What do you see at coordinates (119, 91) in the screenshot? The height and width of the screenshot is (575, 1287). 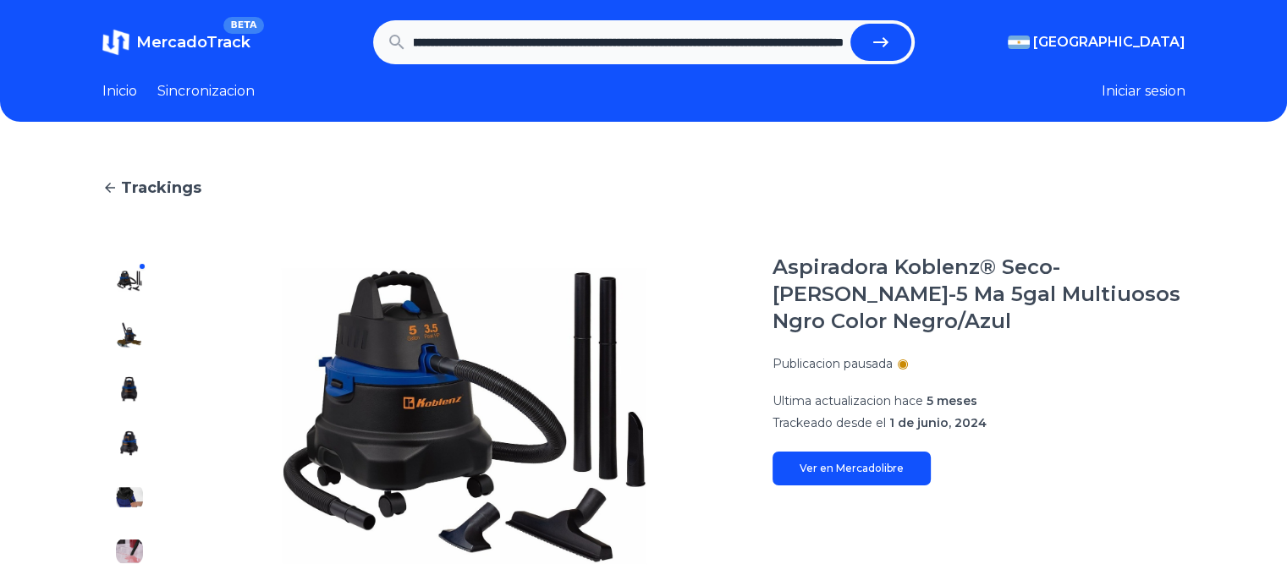 I see `a: Inicio` at bounding box center [119, 91].